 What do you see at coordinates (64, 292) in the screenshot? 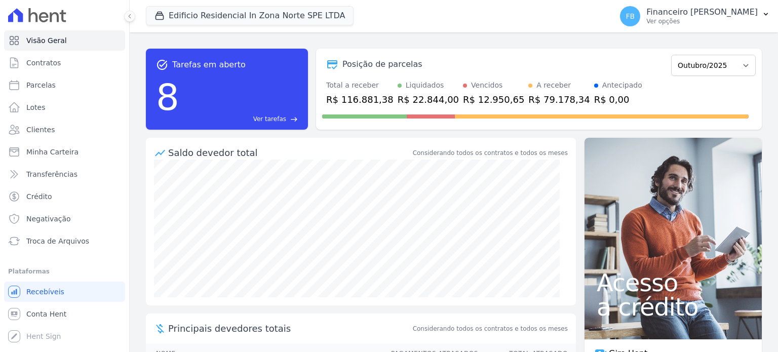
I see `a: Recebíveis` at bounding box center [64, 292].